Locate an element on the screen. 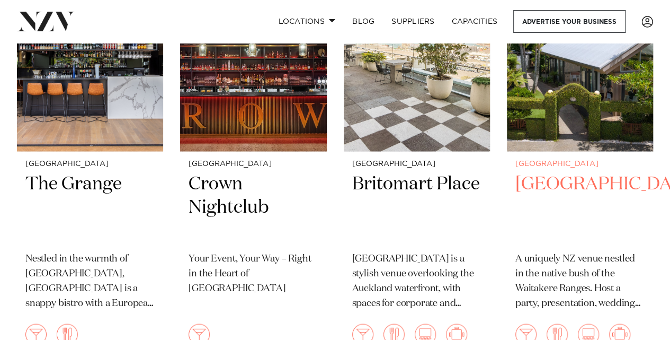 The height and width of the screenshot is (340, 670). p: A uniquely NZ venue nestled in the native bush of the Waitakere Ranges. Host a party, presentatio... is located at coordinates (580, 281).